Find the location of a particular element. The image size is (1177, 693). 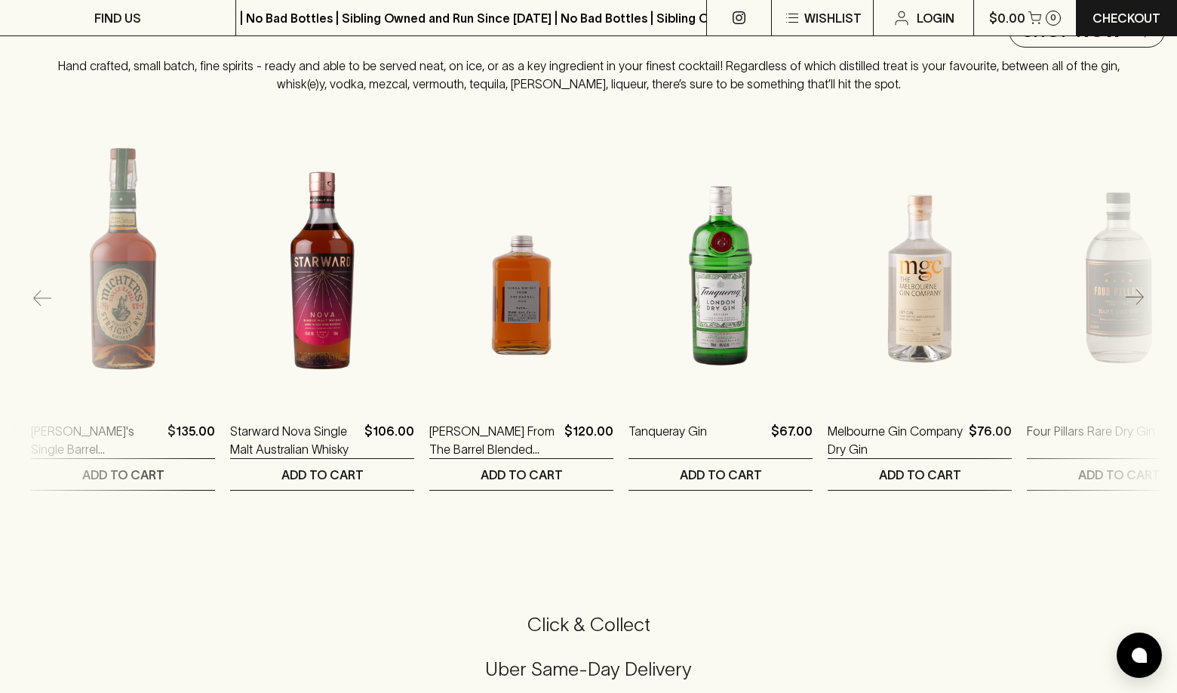

p: $106.00 is located at coordinates (389, 440).